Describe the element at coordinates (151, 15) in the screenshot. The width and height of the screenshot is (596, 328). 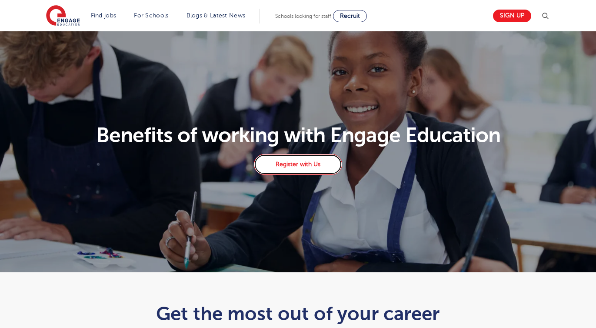
I see `a: For Schools` at that location.